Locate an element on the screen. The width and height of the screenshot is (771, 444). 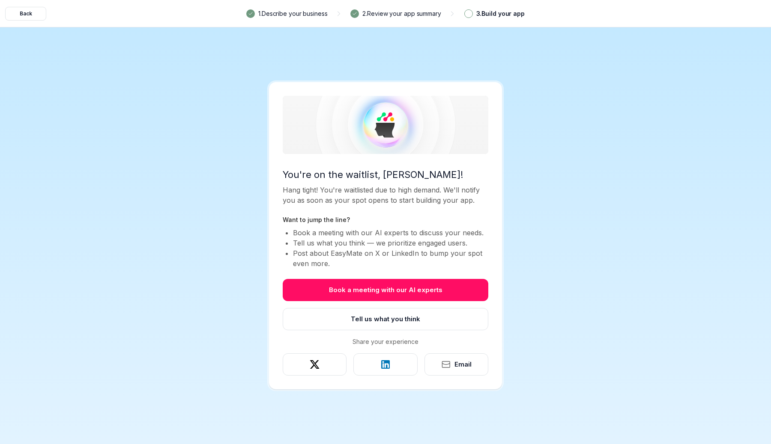
button: Back is located at coordinates (26, 14).